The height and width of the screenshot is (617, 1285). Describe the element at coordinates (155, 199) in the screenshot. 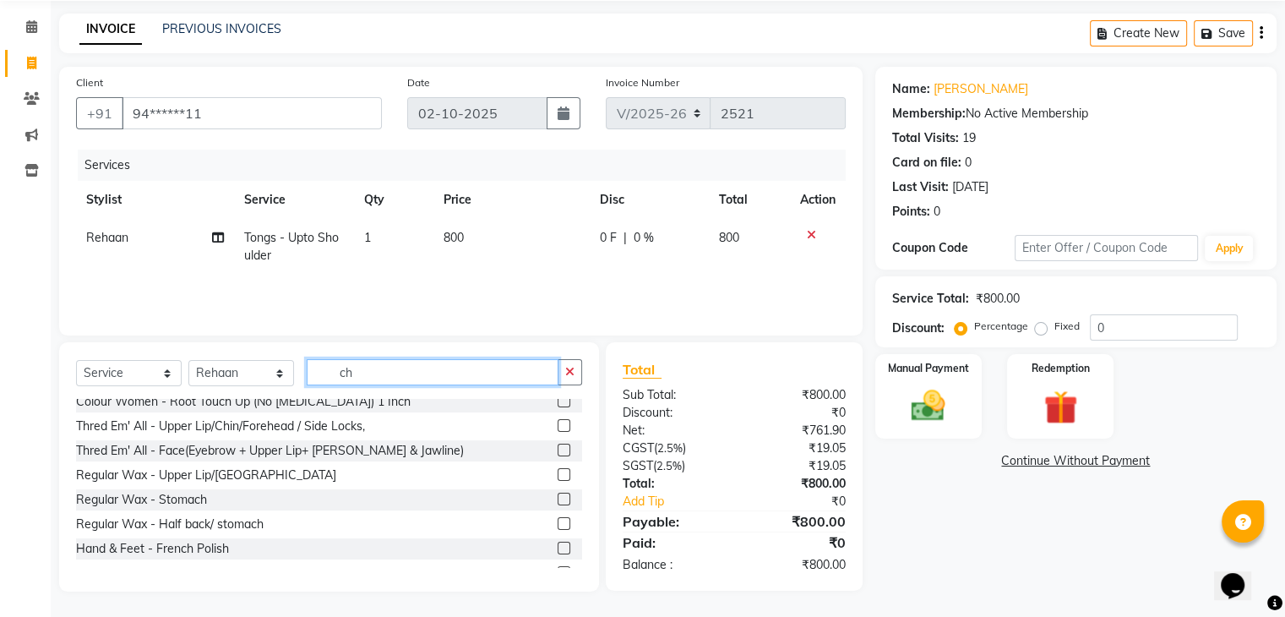

I see `th: Stylist` at that location.